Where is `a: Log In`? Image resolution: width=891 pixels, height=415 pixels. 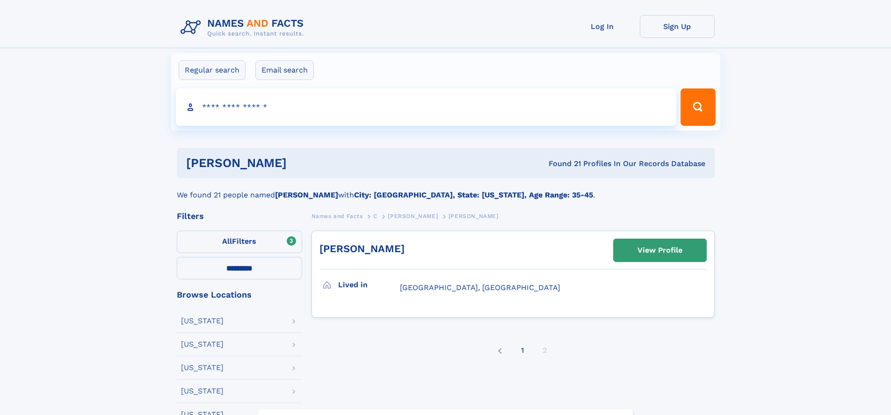
a: Log In is located at coordinates (603, 26).